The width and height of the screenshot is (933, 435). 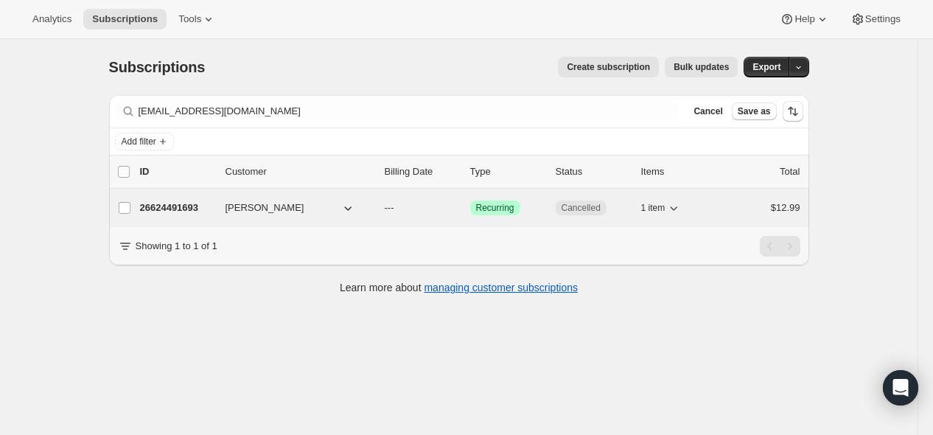 I want to click on p: Showing 1 to 1 of 1, so click(x=176, y=246).